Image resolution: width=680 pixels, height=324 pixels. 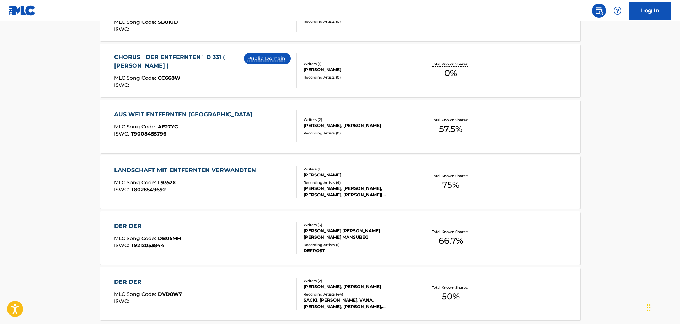 What do you see at coordinates (186, 170) in the screenshot?
I see `div: LANDSCHAFT MIT ENTFERNTEN VERWANDTEN` at bounding box center [186, 170].